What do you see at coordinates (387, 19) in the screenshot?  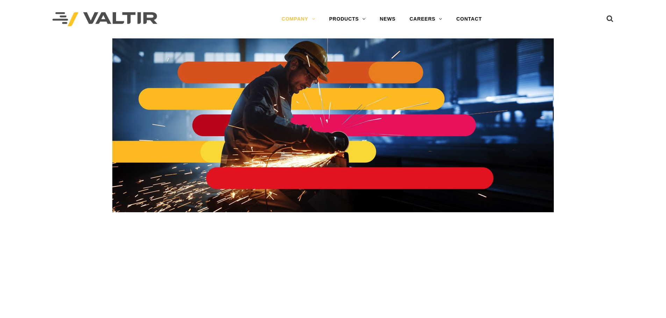 I see `a: NEWS` at bounding box center [387, 19].